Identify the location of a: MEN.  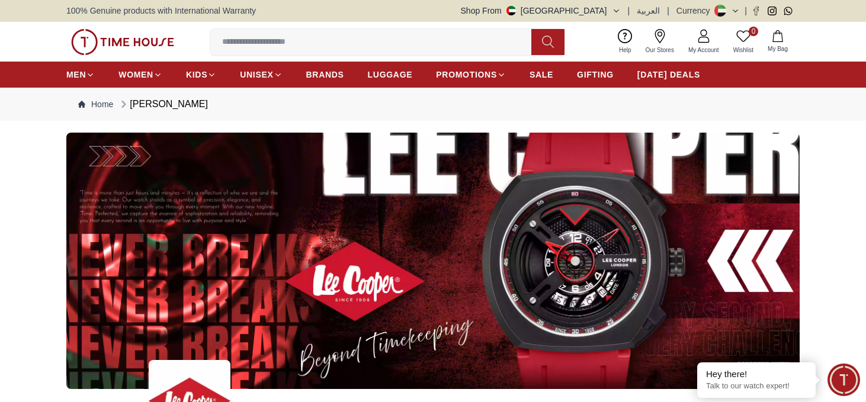
(81, 75).